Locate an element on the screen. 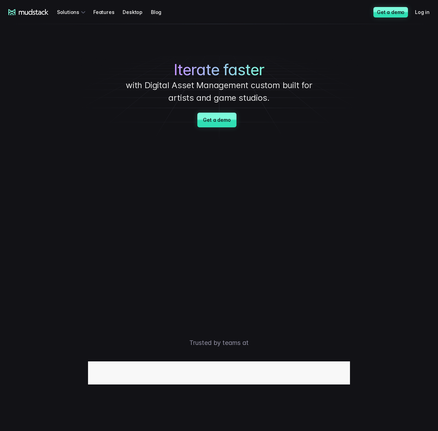 This screenshot has width=438, height=431. a: Log in is located at coordinates (427, 12).